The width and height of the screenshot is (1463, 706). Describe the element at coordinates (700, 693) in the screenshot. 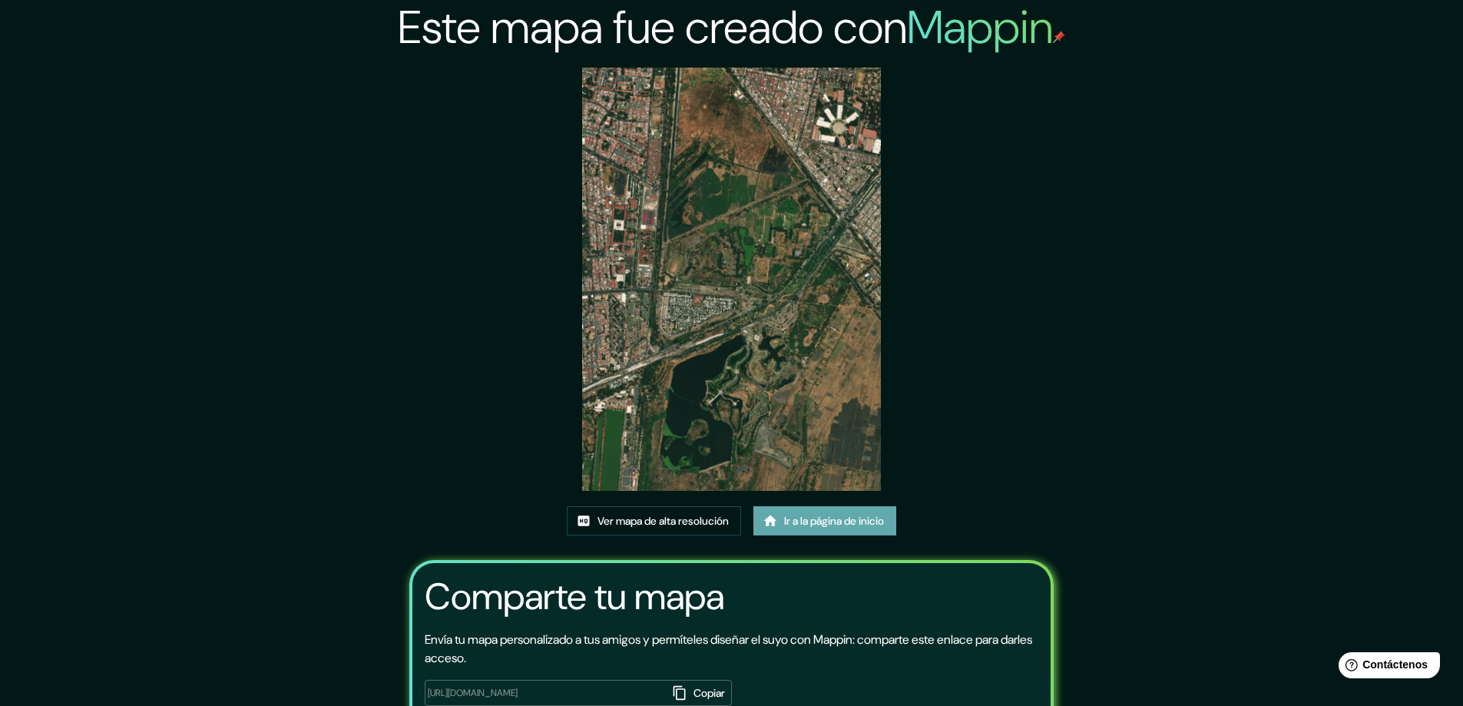

I see `button: Copiar` at that location.